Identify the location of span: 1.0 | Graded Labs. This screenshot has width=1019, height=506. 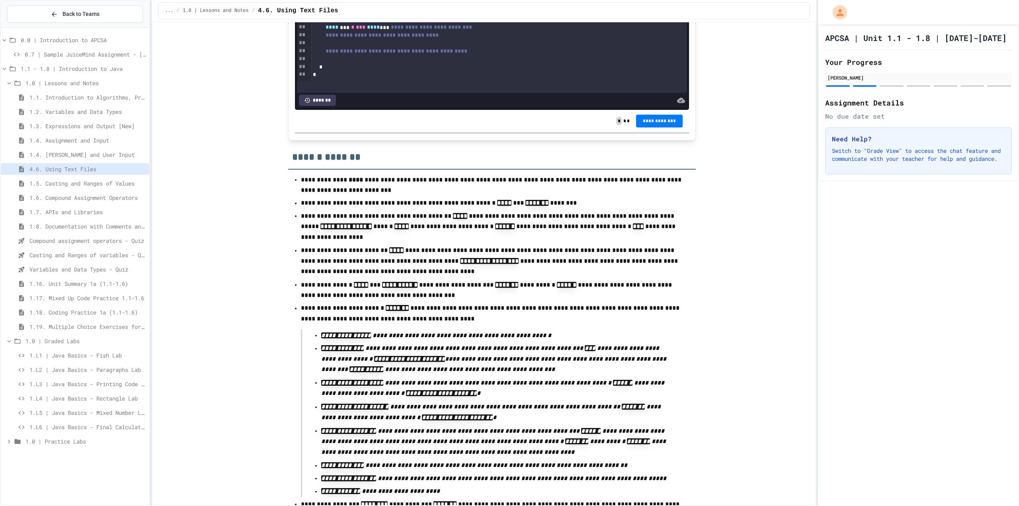
(86, 341).